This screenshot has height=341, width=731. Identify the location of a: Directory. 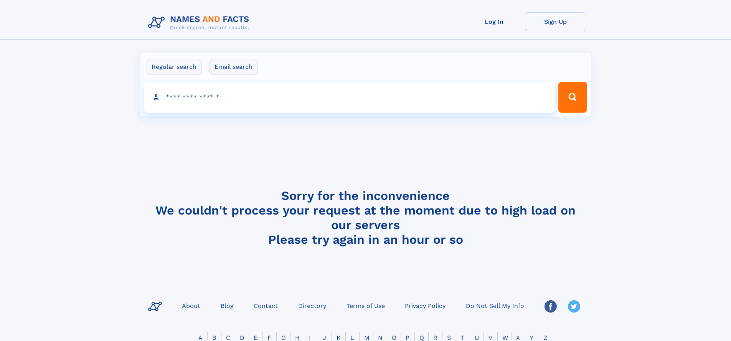
(312, 305).